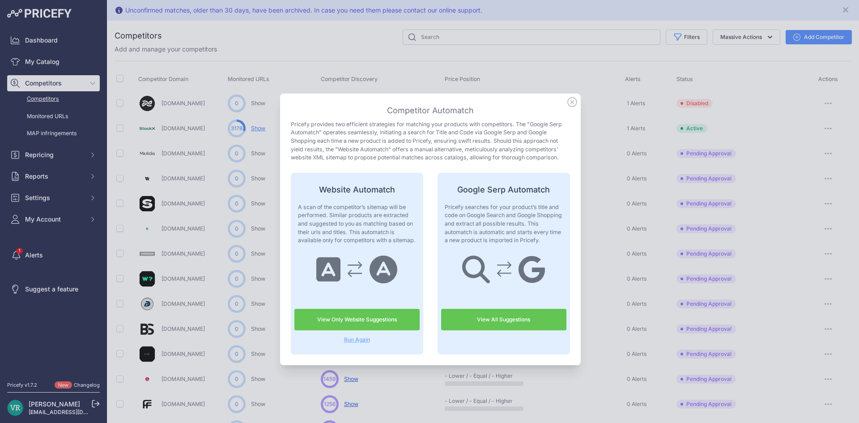 The image size is (859, 423). I want to click on h3: Competitor Automatch, so click(431, 111).